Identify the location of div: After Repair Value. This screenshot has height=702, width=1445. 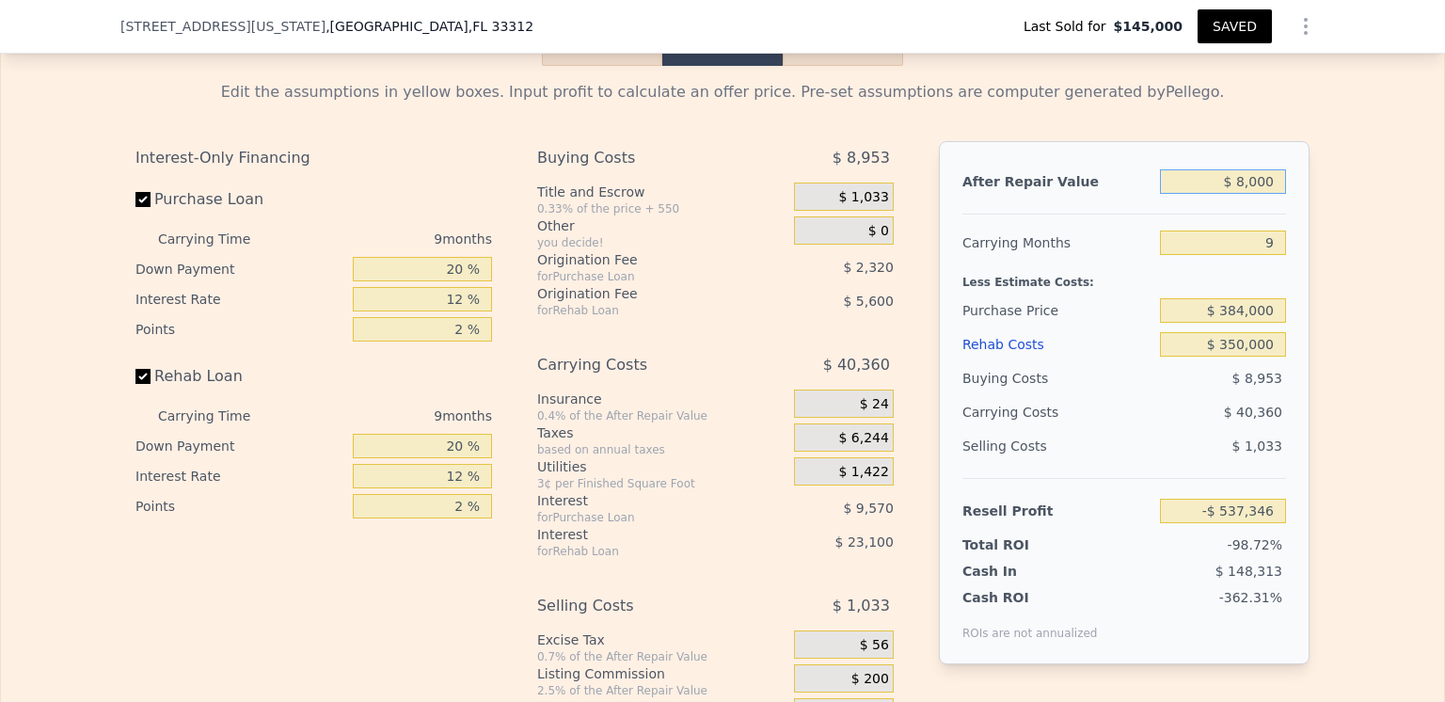
(1058, 182).